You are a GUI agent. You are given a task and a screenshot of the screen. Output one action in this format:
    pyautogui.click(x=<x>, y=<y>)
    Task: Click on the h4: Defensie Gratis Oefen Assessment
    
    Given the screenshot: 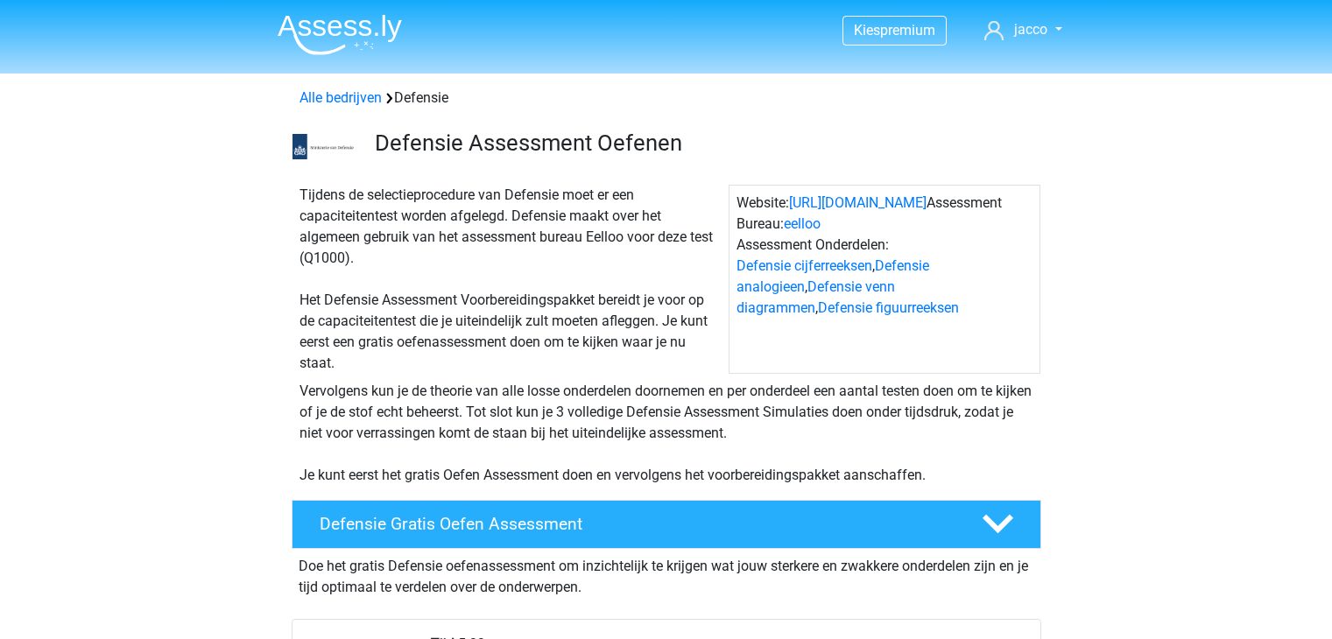 What is the action you would take?
    pyautogui.click(x=637, y=524)
    